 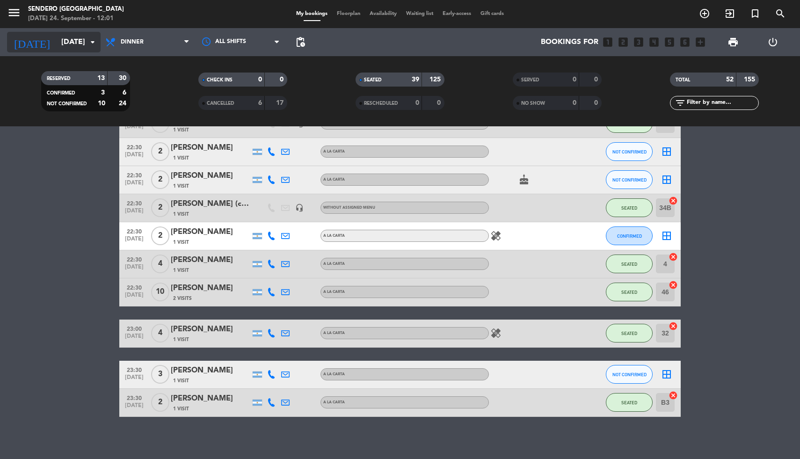 I want to click on i: power_settings_new, so click(x=773, y=42).